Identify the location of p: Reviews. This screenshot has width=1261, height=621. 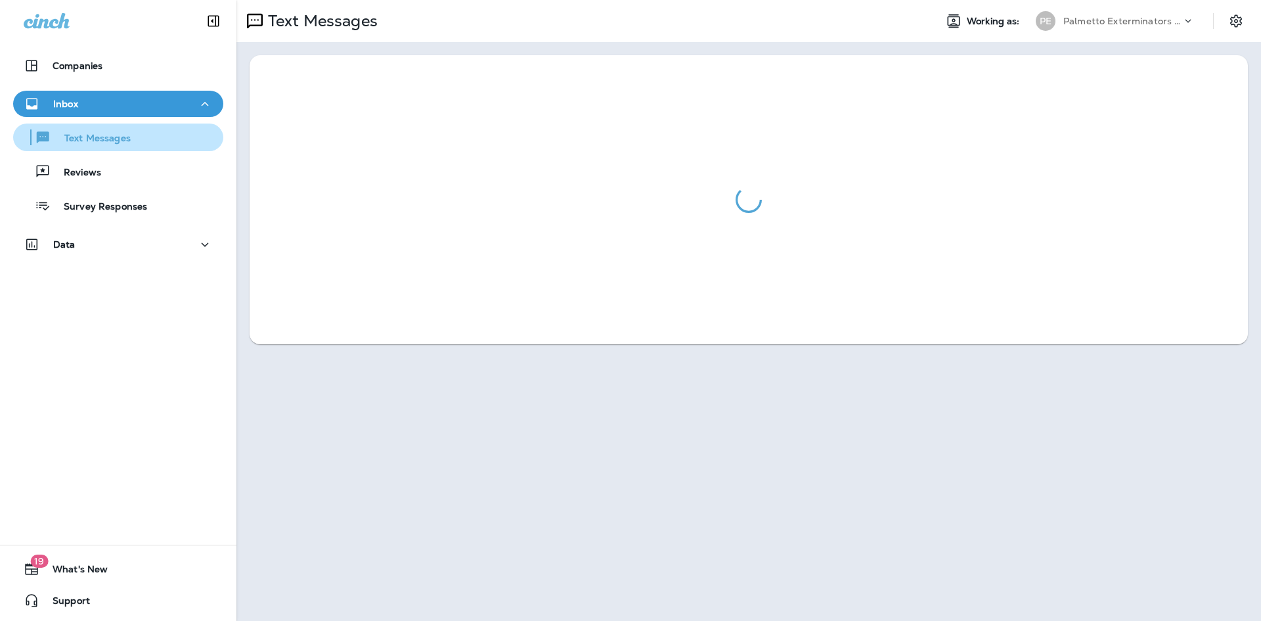
(76, 173).